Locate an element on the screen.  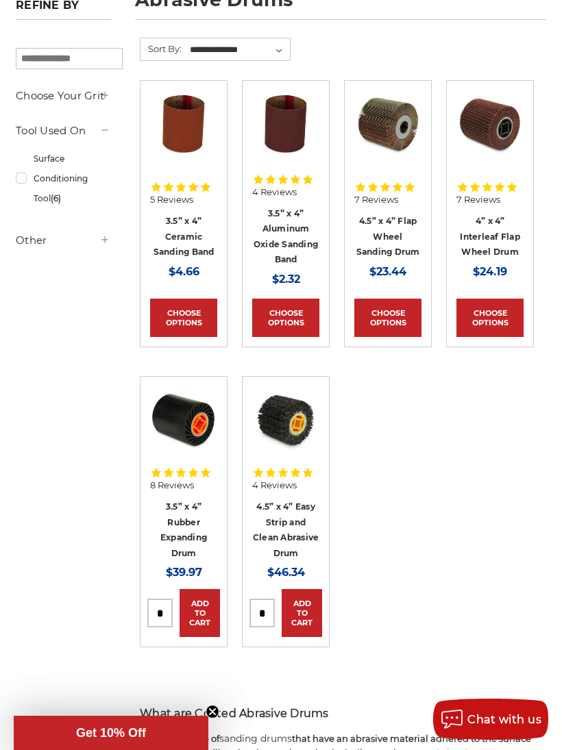
img: 4.5 inch x 4 inch paint stripping drum is located at coordinates (286, 420).